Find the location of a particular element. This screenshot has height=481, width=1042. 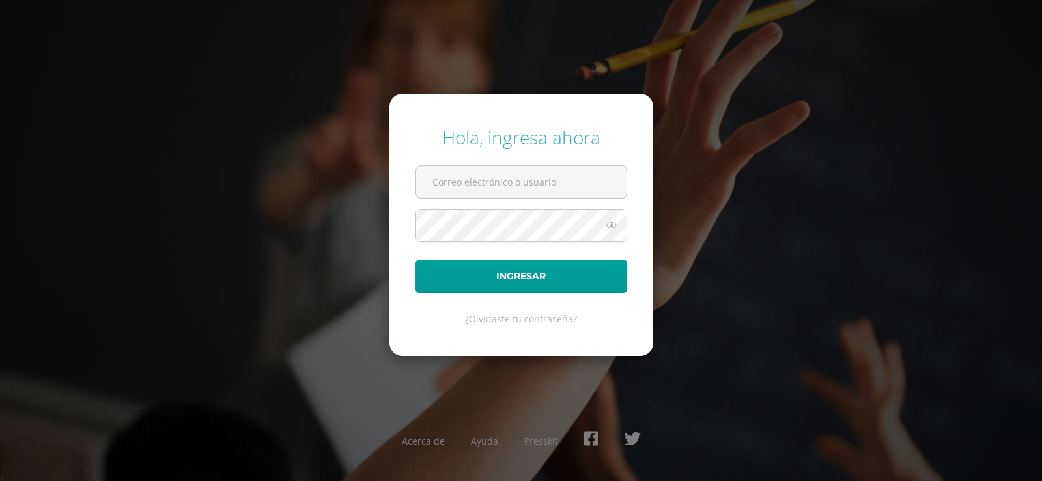

a: Presskit is located at coordinates (541, 441).